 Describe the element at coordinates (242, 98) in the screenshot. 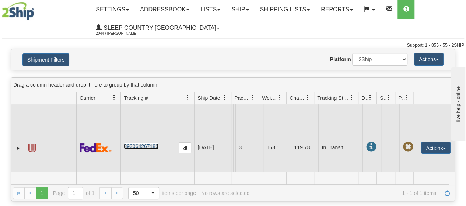

I see `span: Packages` at that location.